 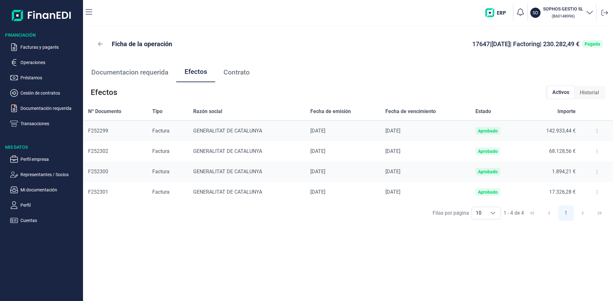 I want to click on p: Representantes / Socios, so click(x=50, y=175).